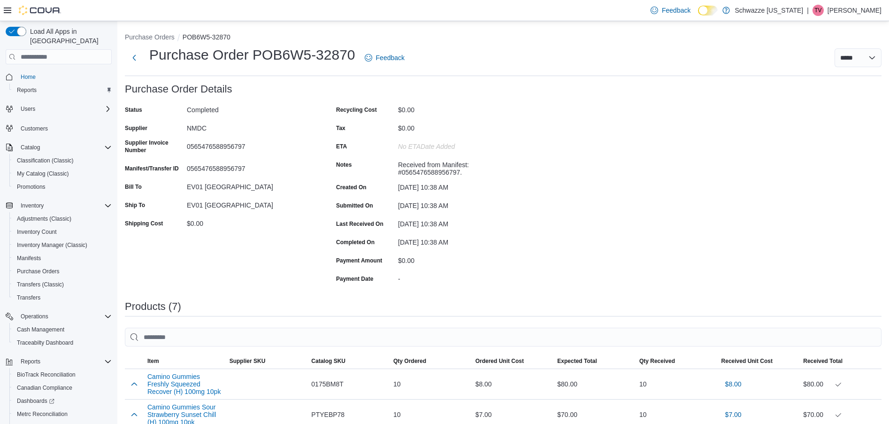  I want to click on label: Supplier, so click(136, 128).